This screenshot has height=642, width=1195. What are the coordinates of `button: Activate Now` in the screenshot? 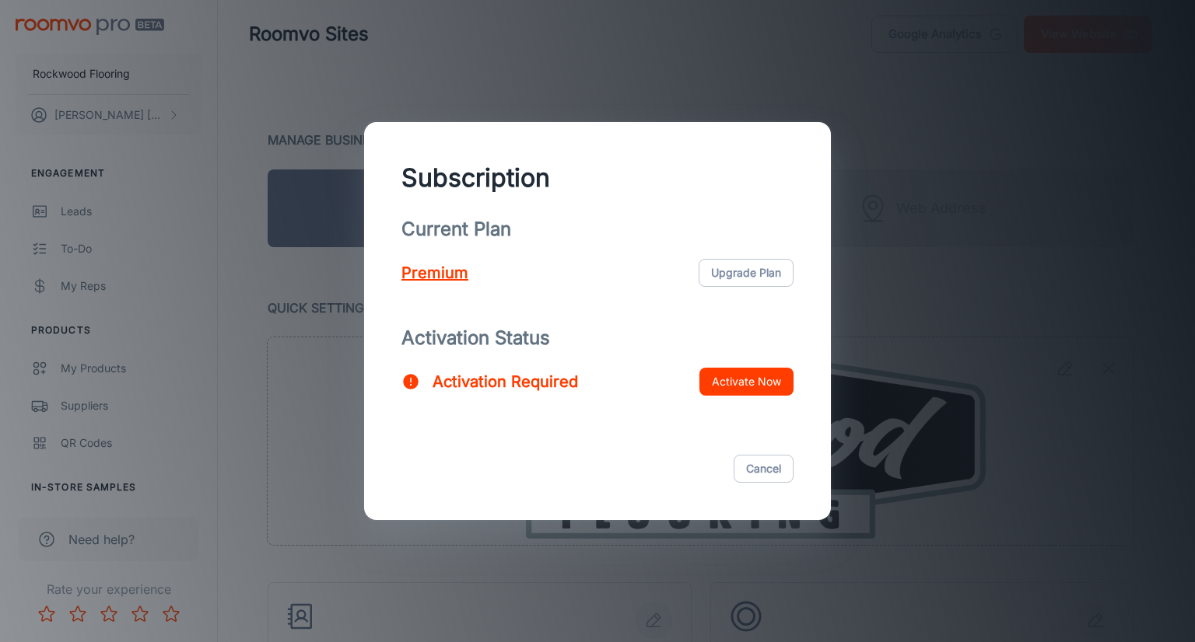 It's located at (746, 382).